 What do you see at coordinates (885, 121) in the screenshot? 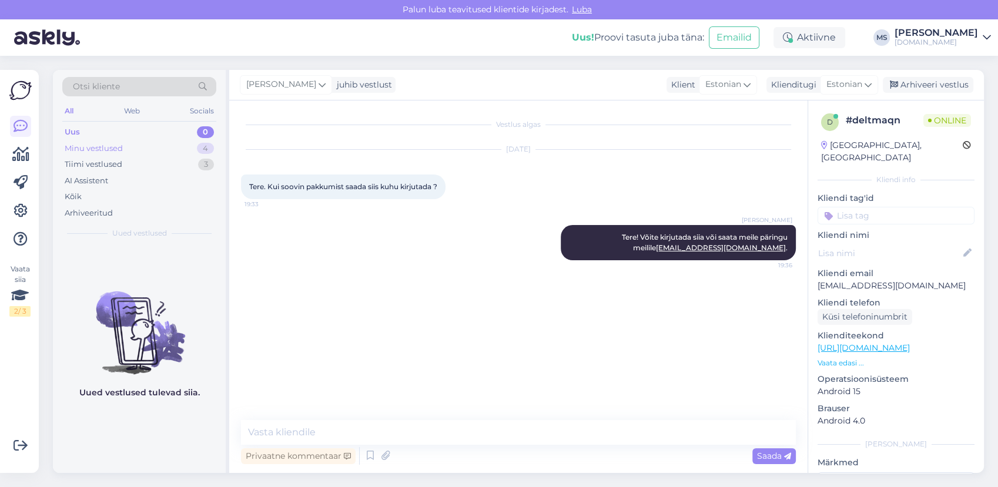
I see `div: # deltmaqn` at bounding box center [885, 121].